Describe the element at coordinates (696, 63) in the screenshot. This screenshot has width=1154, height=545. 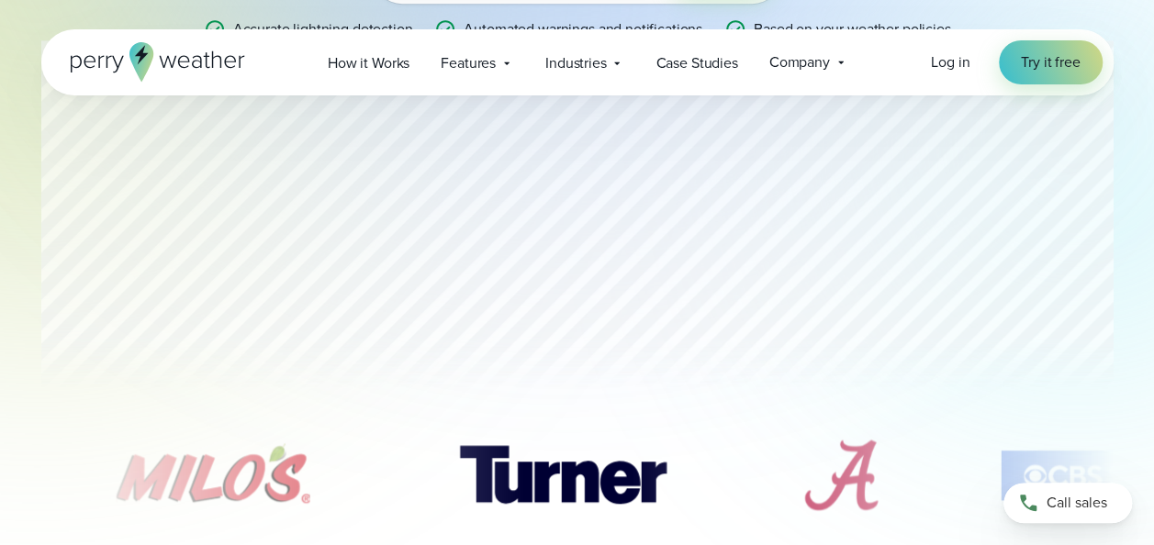
I see `span: Case Studies` at that location.